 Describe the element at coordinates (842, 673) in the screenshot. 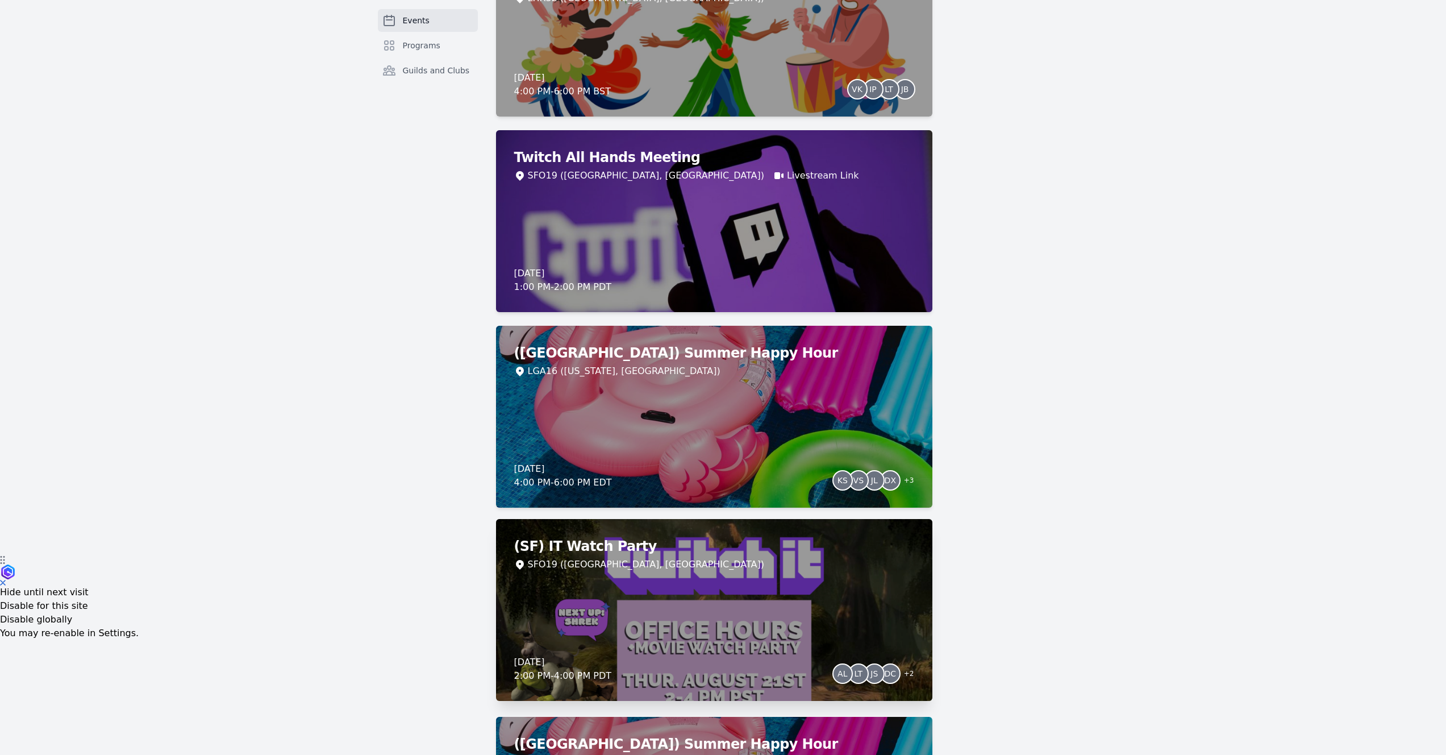

I see `span: AL` at that location.